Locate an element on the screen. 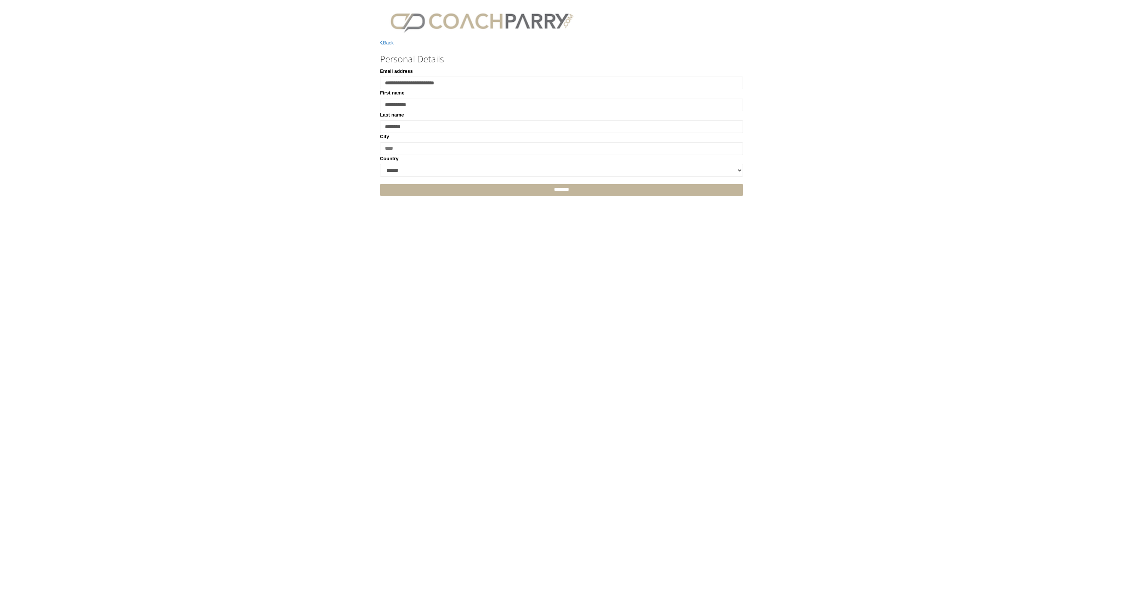 This screenshot has height=599, width=1123. label: Email address is located at coordinates (396, 71).